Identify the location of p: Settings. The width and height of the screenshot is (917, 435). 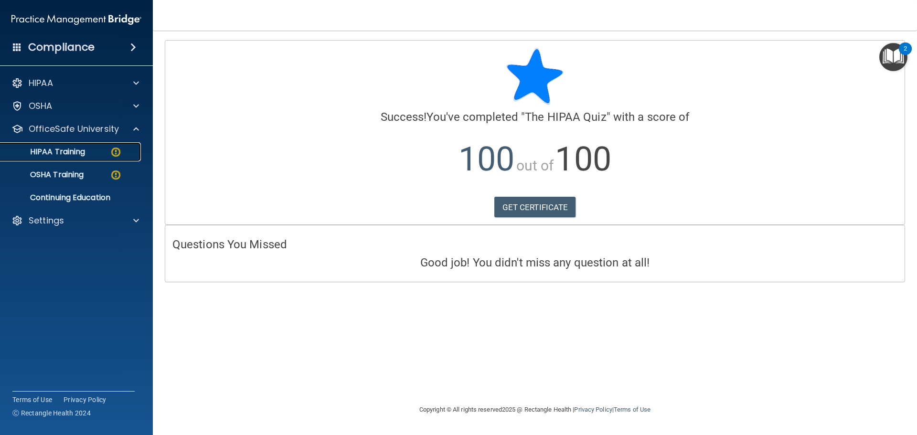
(46, 221).